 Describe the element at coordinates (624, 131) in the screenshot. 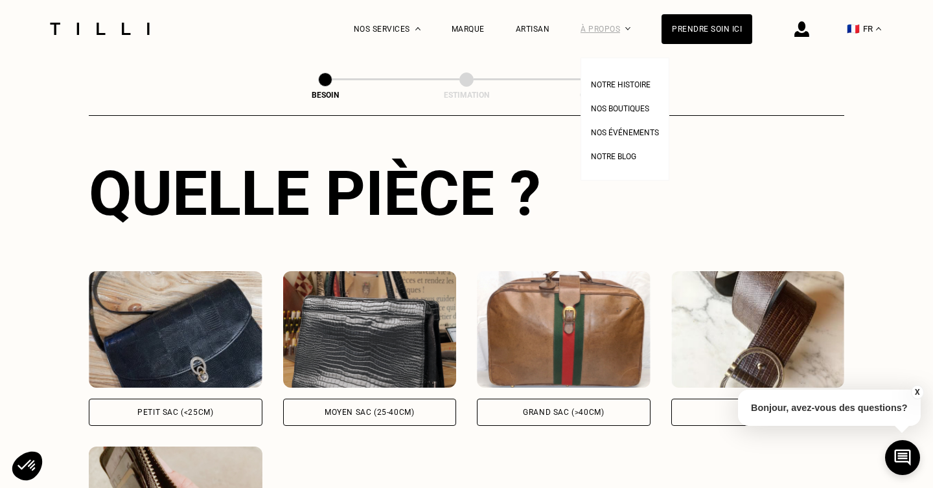

I see `a: Nos événements` at that location.